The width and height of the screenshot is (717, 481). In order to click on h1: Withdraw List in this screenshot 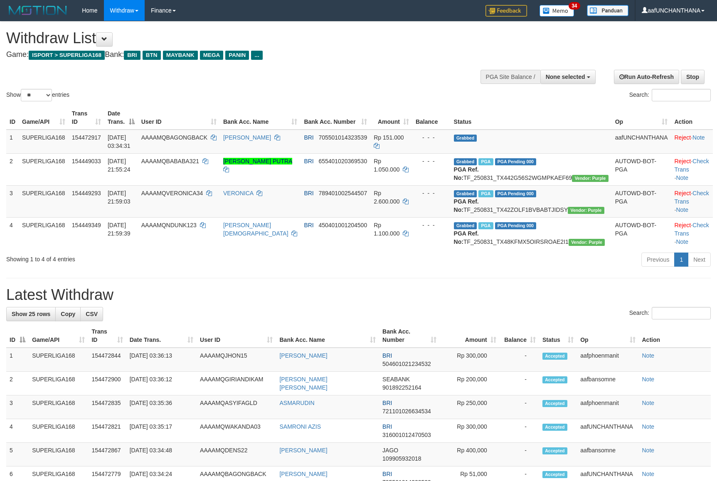, I will do `click(238, 38)`.